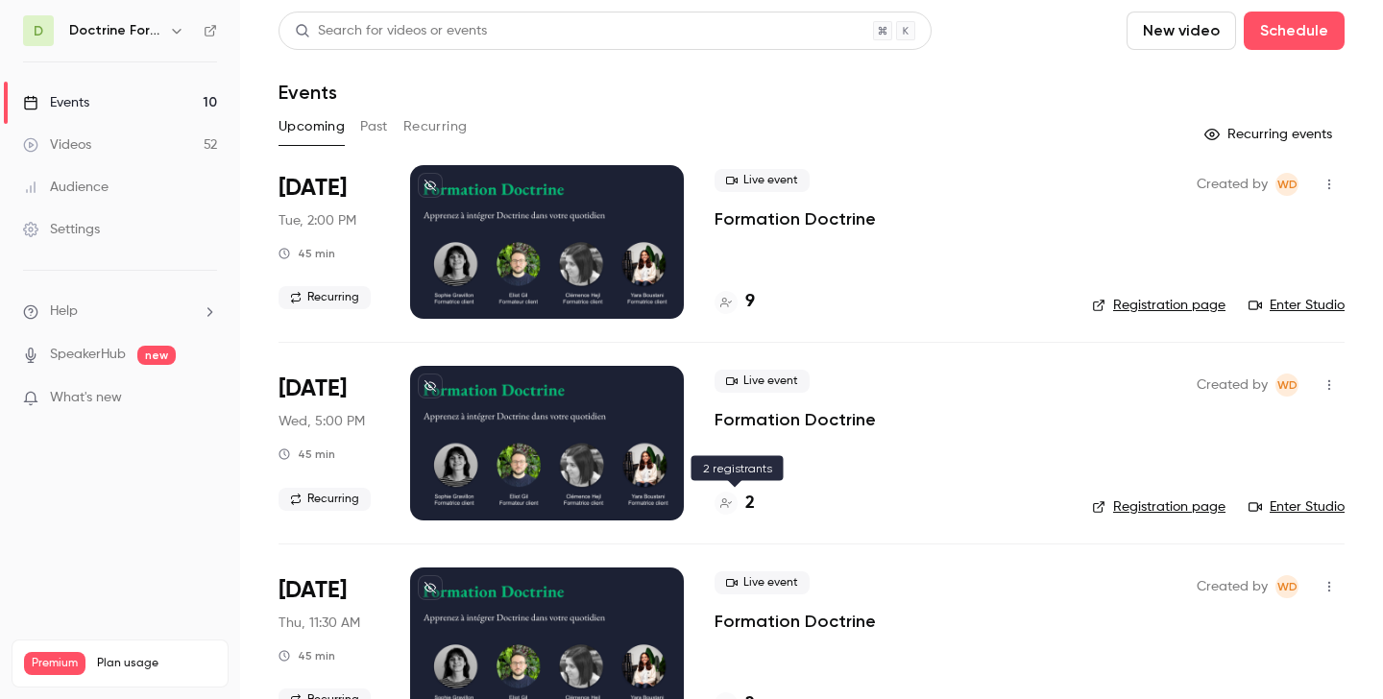 This screenshot has width=1383, height=699. I want to click on a: SpeakerHub, so click(87, 354).